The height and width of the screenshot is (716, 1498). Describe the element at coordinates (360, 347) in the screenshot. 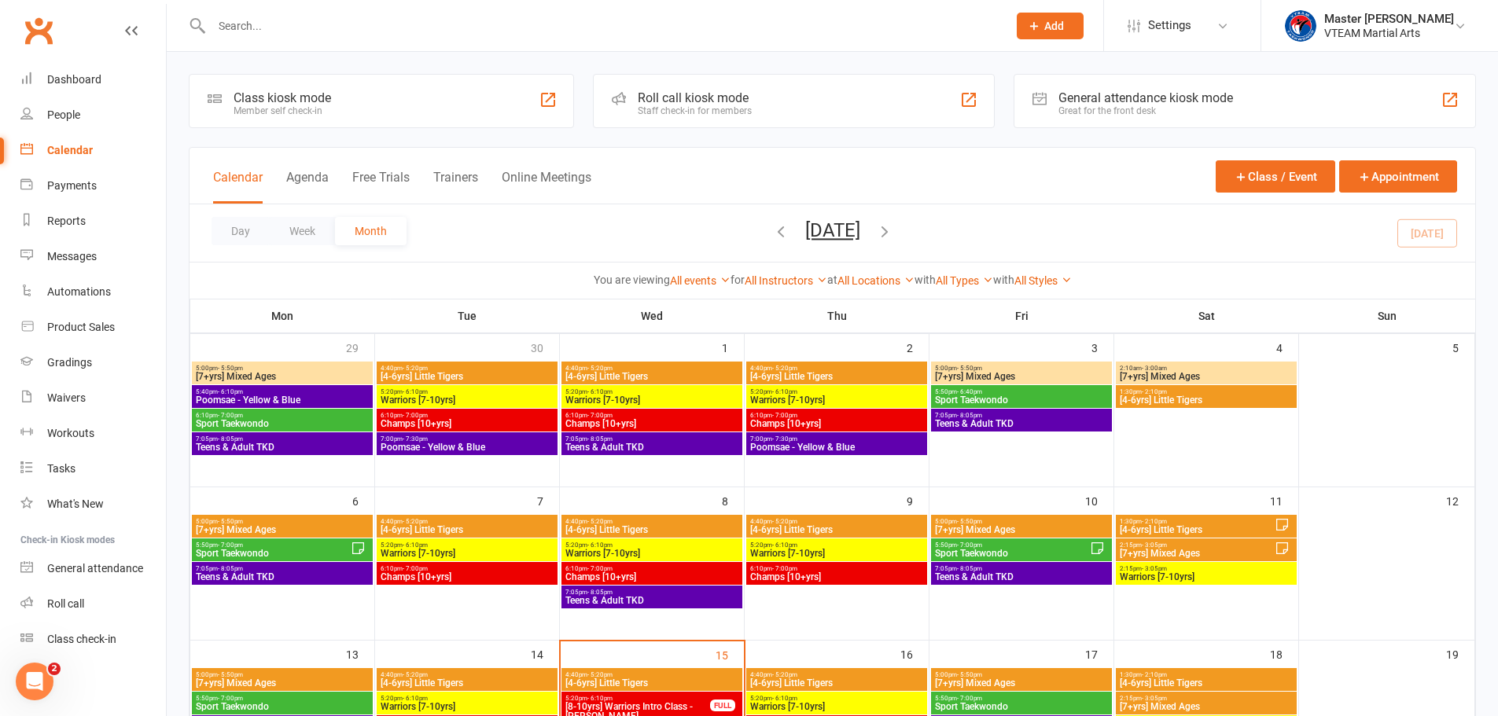

I see `div: 29` at that location.